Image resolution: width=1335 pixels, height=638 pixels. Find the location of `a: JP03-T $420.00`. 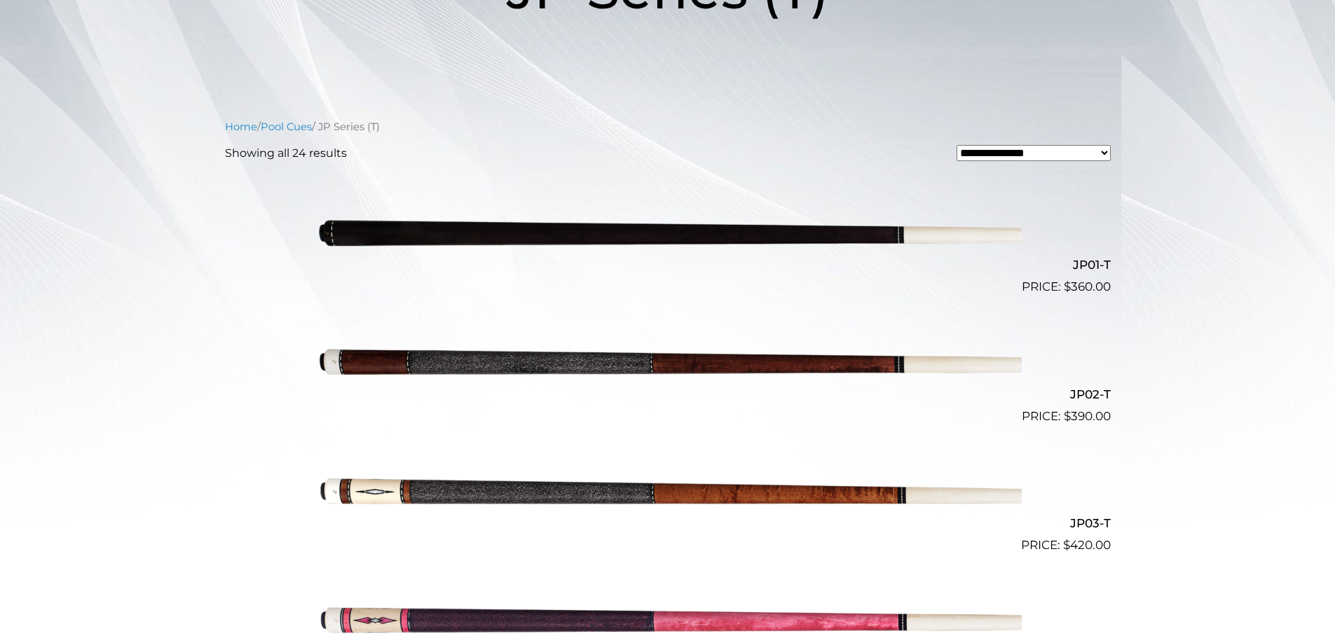

a: JP03-T $420.00 is located at coordinates (668, 493).